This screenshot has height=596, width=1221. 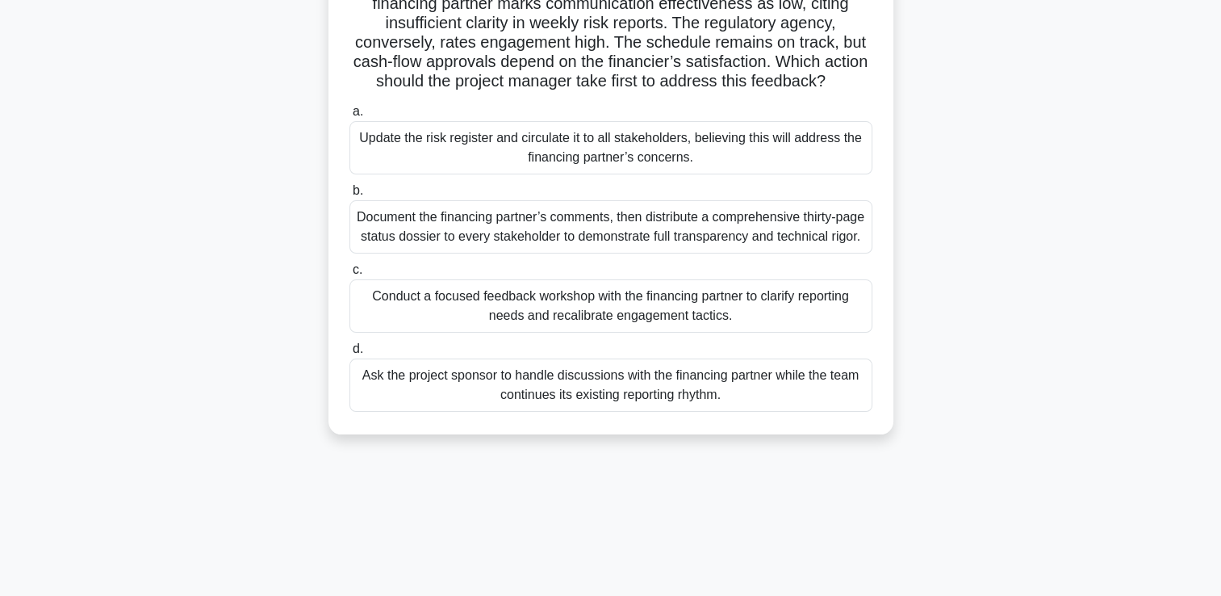 What do you see at coordinates (358, 190) in the screenshot?
I see `span: b.` at bounding box center [358, 190].